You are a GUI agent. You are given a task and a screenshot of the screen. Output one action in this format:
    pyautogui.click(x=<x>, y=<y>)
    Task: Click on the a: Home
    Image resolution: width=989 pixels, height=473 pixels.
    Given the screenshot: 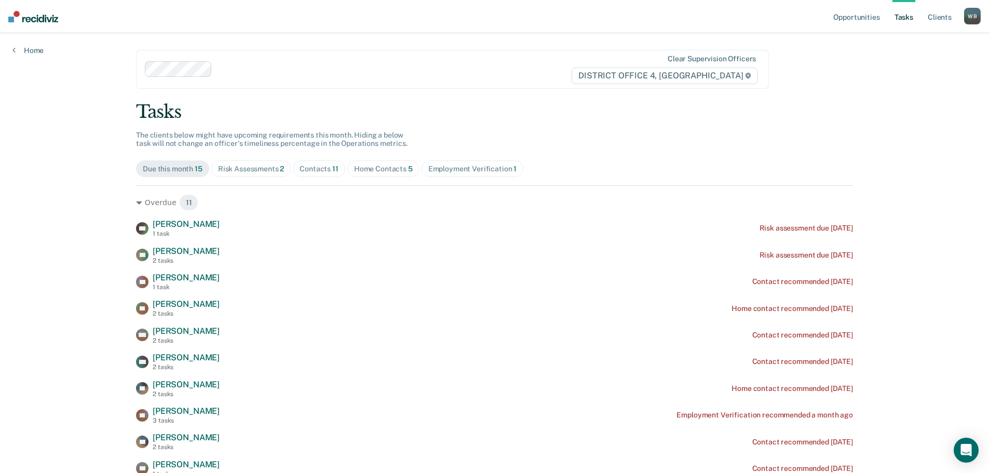 What is the action you would take?
    pyautogui.click(x=28, y=50)
    